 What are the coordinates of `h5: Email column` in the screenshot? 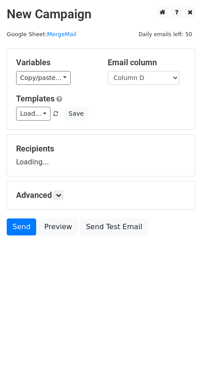 It's located at (147, 63).